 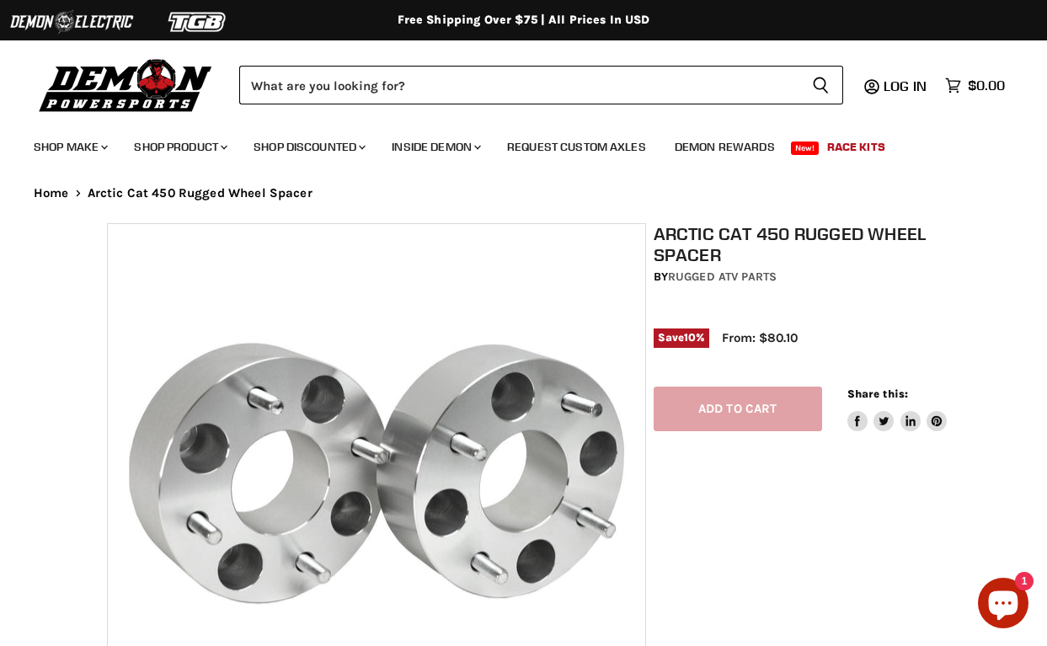 What do you see at coordinates (1003, 605) in the screenshot?
I see `inbox-online-store-chat: Shopify online store chat` at bounding box center [1003, 605].